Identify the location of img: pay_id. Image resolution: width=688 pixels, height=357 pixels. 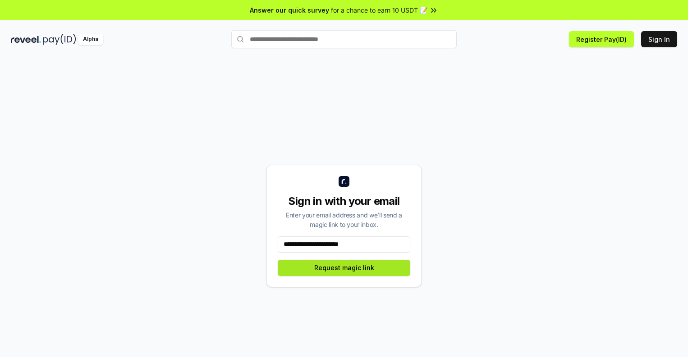
(59, 39).